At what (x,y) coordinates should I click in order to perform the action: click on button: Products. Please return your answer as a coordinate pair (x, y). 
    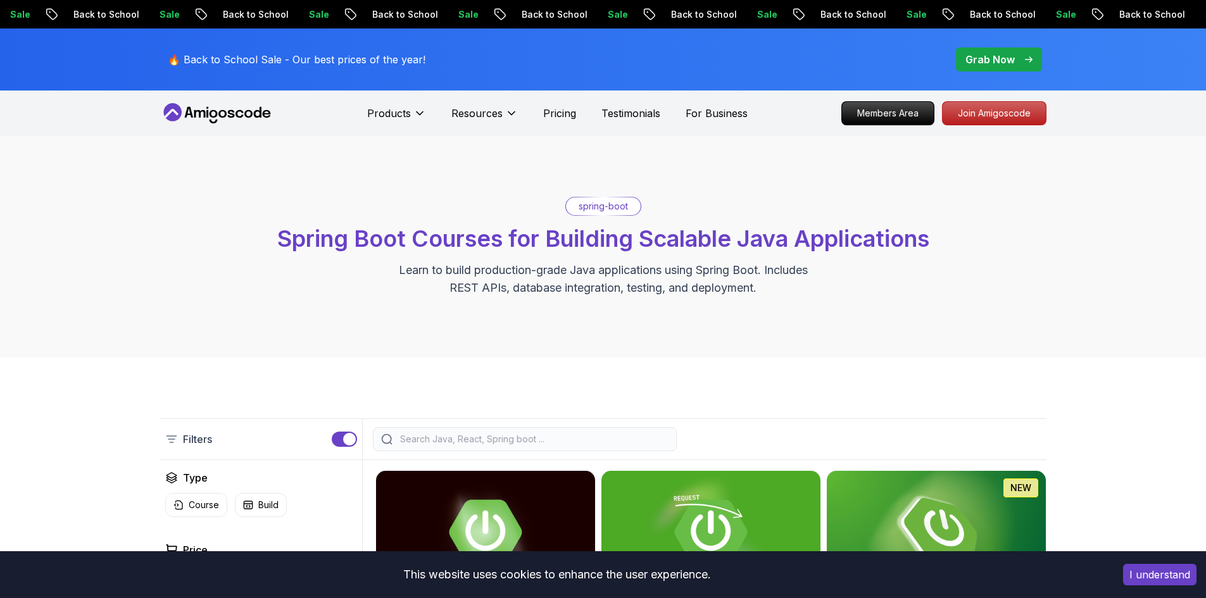
    Looking at the image, I should click on (396, 118).